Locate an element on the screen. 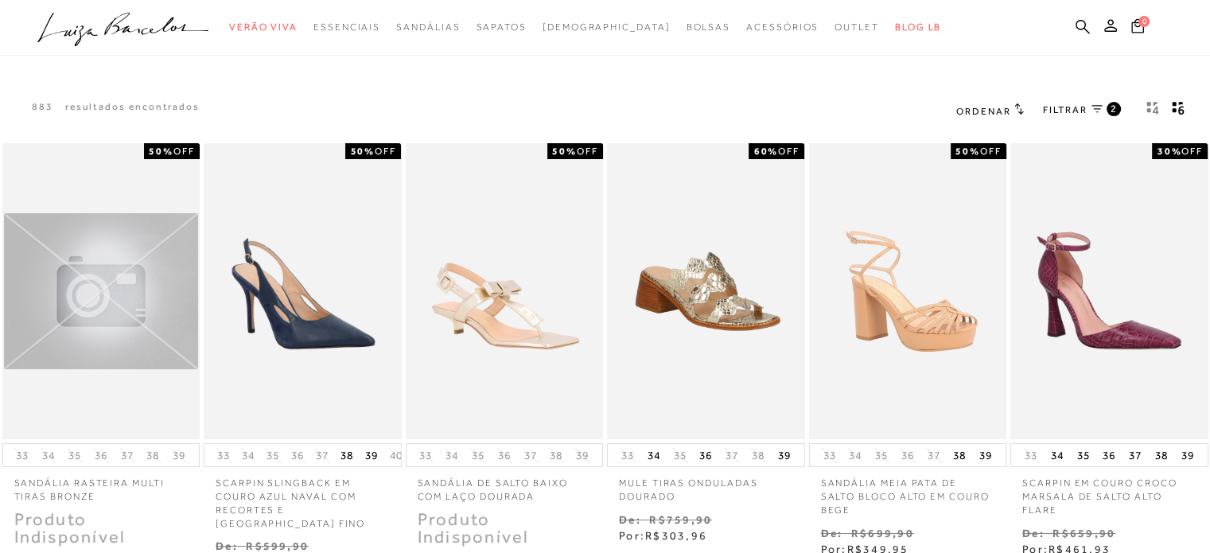  span: Bolsas is located at coordinates (708, 27).